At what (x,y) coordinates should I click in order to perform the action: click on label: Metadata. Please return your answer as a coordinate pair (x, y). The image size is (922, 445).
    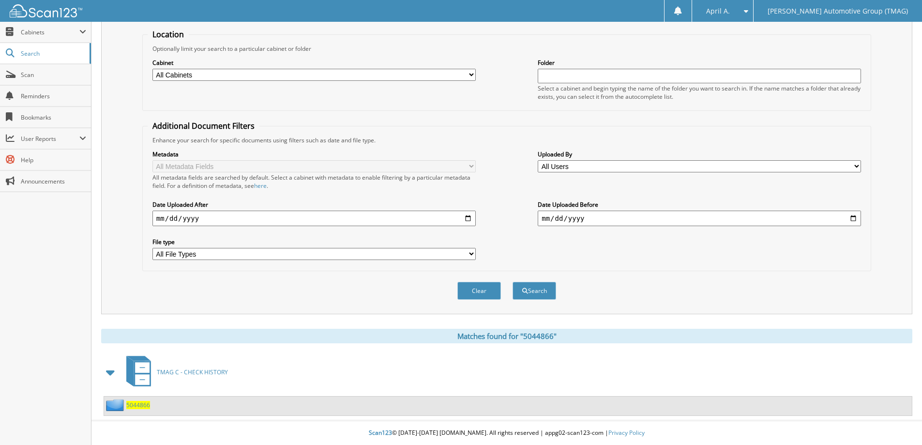
    Looking at the image, I should click on (314, 154).